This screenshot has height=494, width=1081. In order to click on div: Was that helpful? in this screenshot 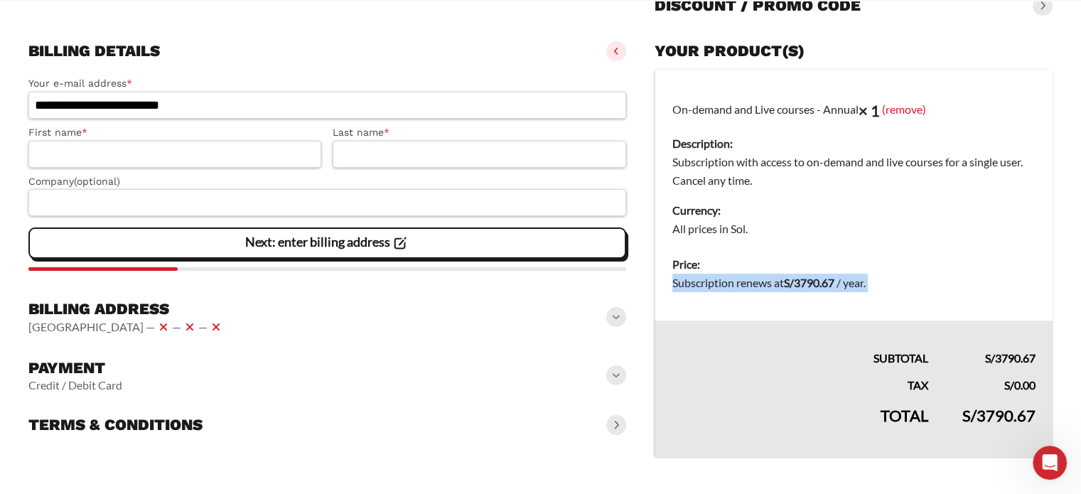, I will do `click(66, 313)`.